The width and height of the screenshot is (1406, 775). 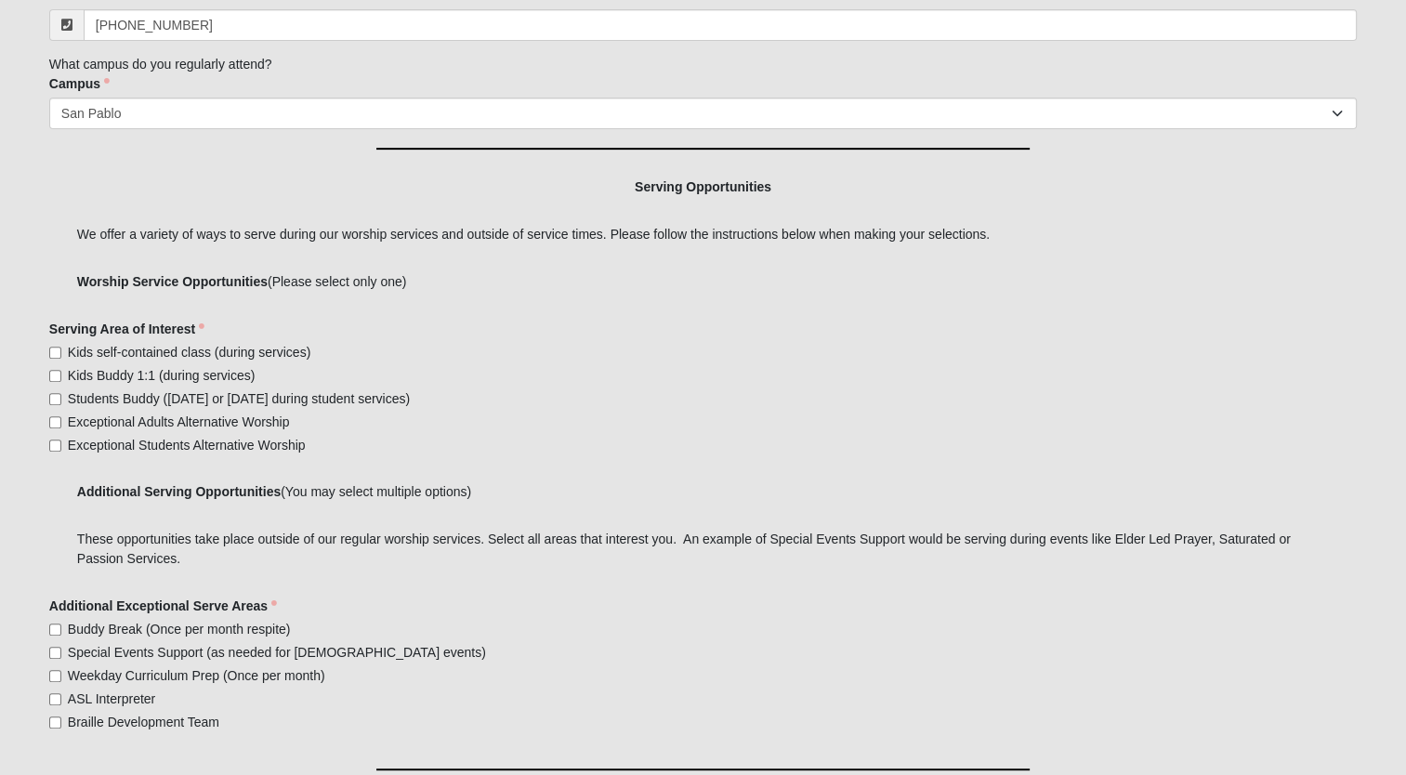 What do you see at coordinates (111, 699) in the screenshot?
I see `span: ASL Interpreter` at bounding box center [111, 699].